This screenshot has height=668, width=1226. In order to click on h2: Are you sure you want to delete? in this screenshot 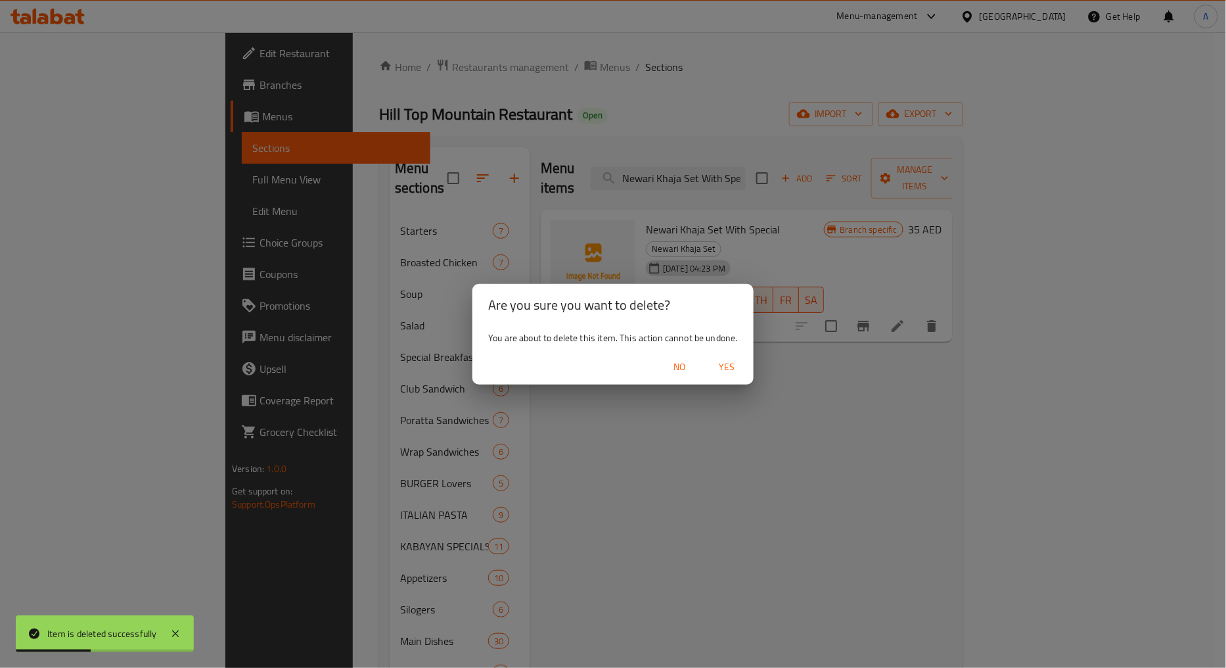, I will do `click(613, 305)`.